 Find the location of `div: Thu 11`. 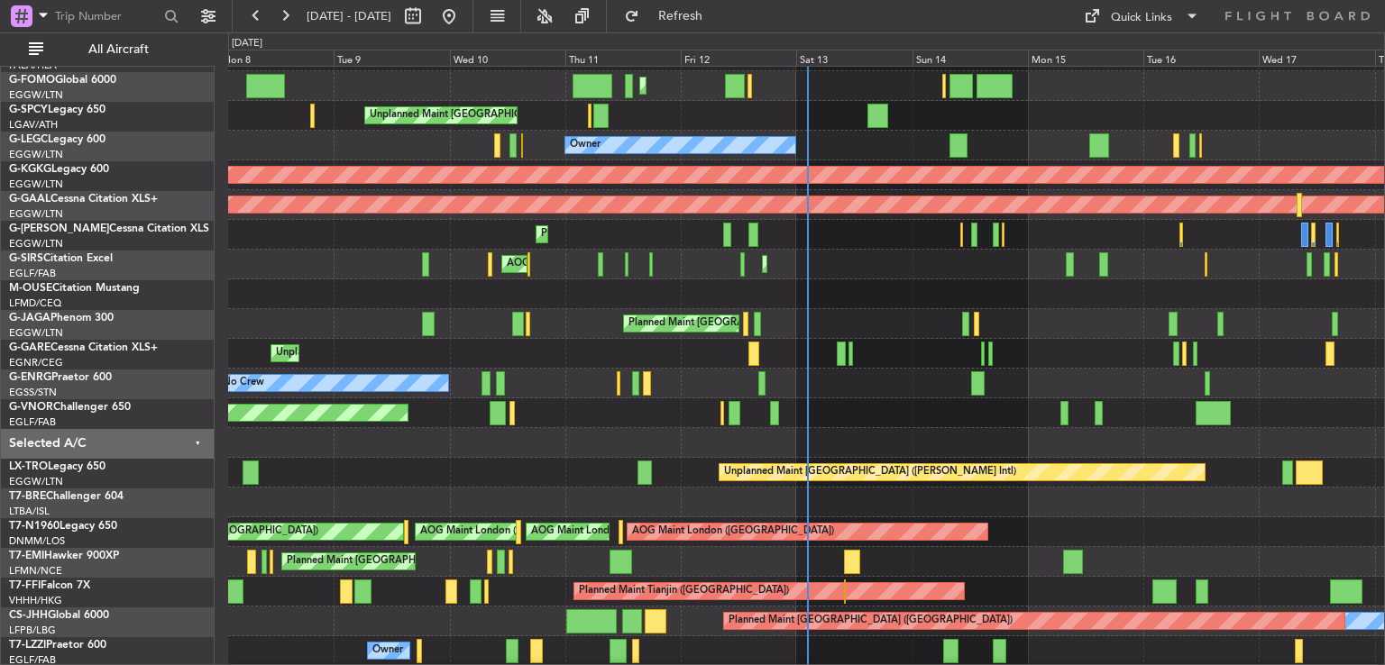

div: Thu 11 is located at coordinates (623, 58).